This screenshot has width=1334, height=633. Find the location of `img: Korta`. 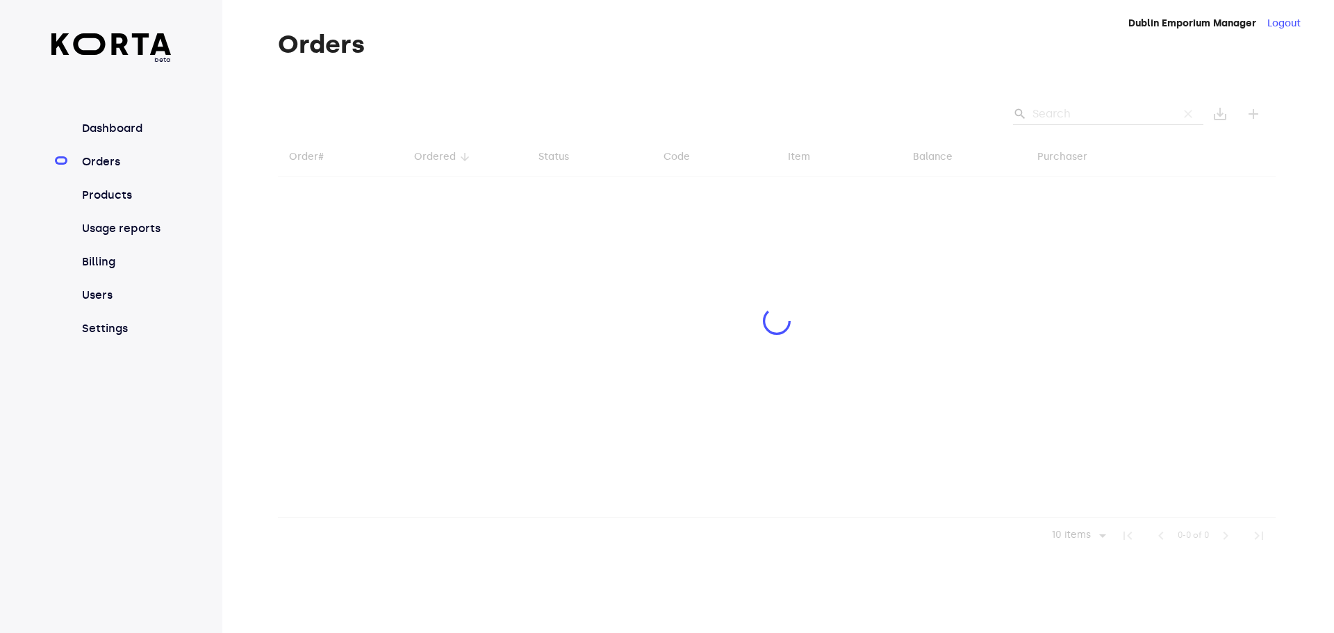

img: Korta is located at coordinates (111, 44).